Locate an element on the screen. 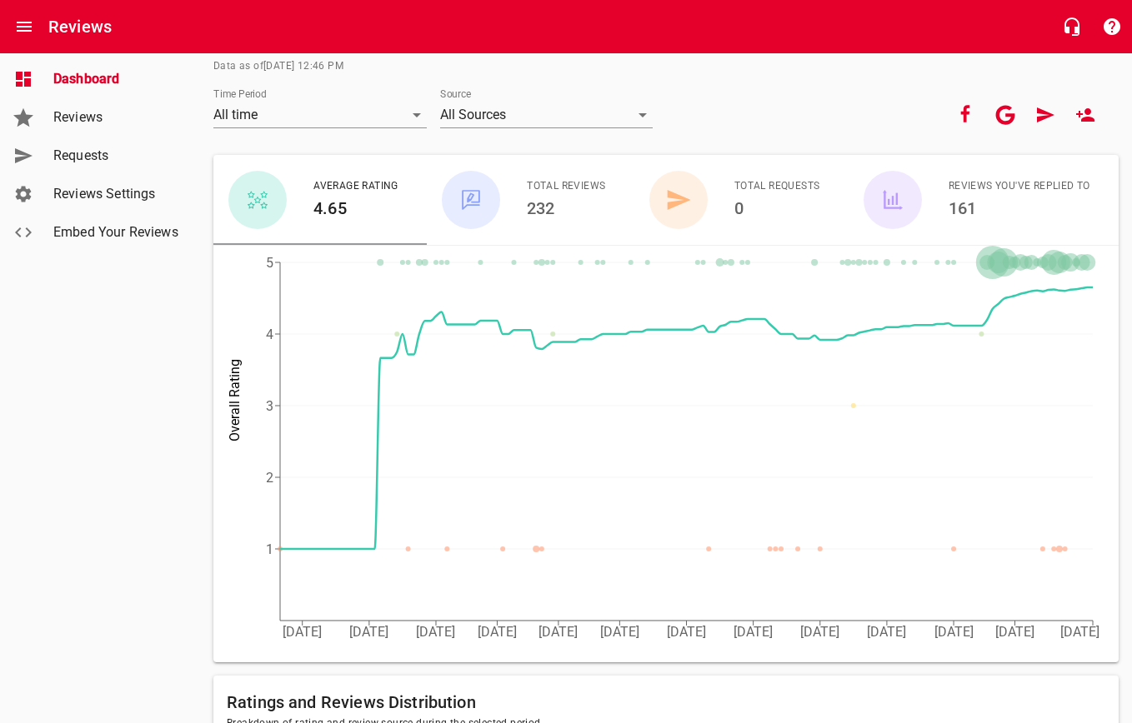 Image resolution: width=1132 pixels, height=723 pixels. span: Total Reviews is located at coordinates (566, 187).